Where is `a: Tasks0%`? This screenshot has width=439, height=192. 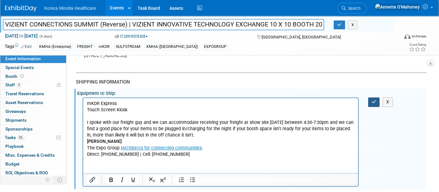
a: Tasks0% is located at coordinates (33, 138).